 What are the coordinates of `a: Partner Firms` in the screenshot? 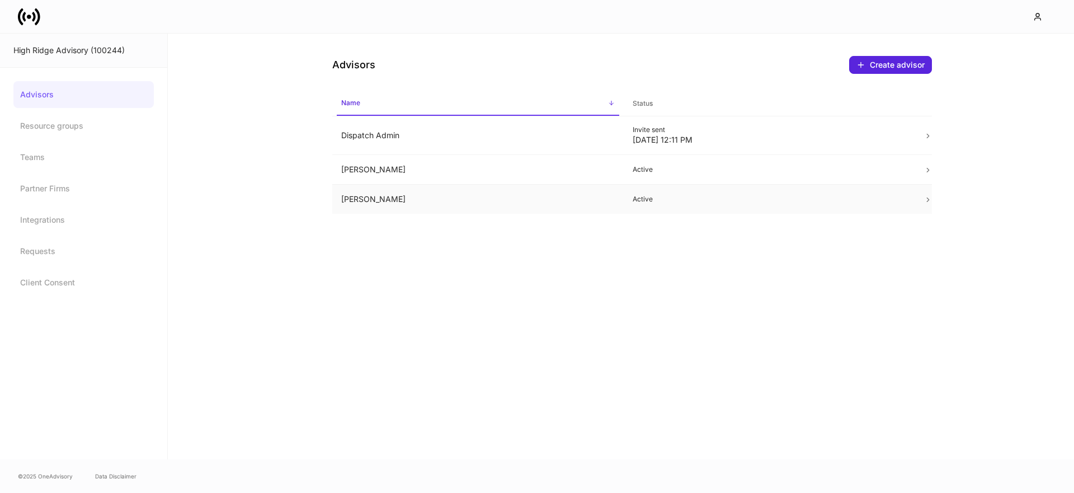 It's located at (83, 189).